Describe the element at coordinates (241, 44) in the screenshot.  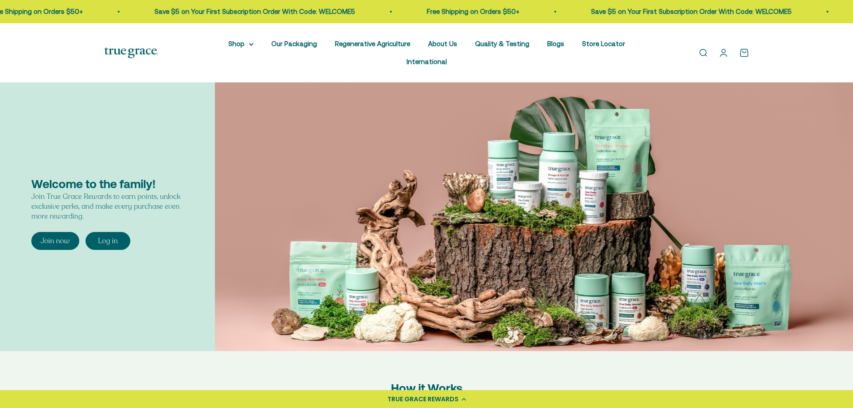
I see `summary: Shop` at that location.